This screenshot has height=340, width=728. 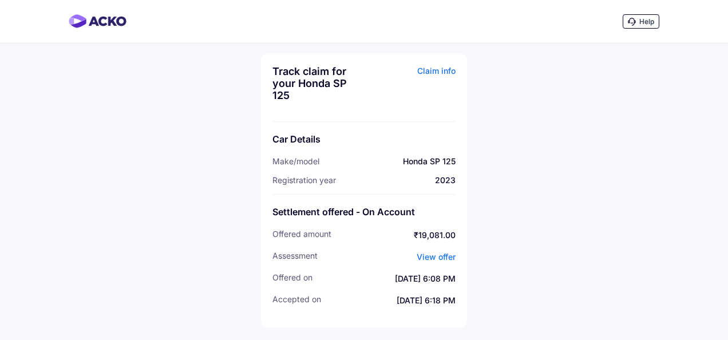 What do you see at coordinates (304, 180) in the screenshot?
I see `span: Registration year` at bounding box center [304, 180].